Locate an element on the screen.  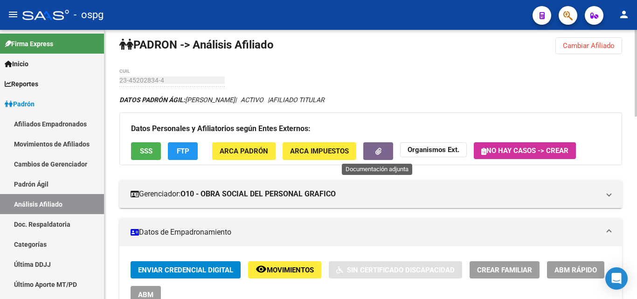
span: Crear Familiar is located at coordinates (505, 270).